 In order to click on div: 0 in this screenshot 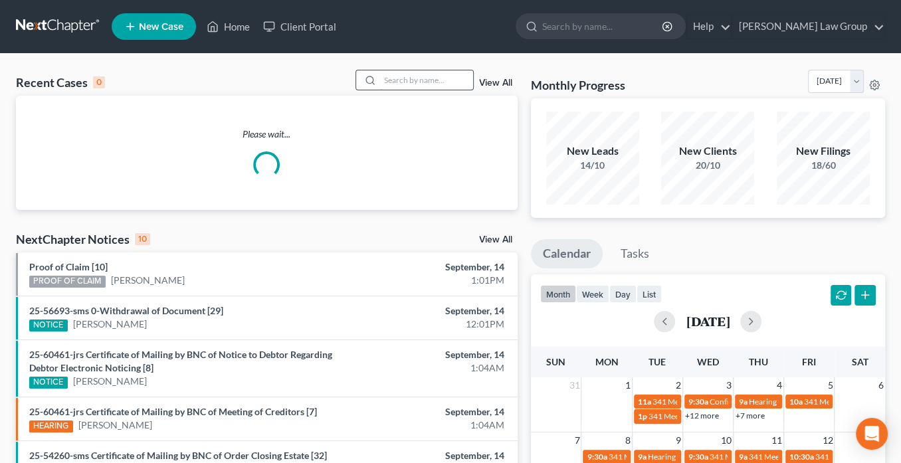, I will do `click(99, 82)`.